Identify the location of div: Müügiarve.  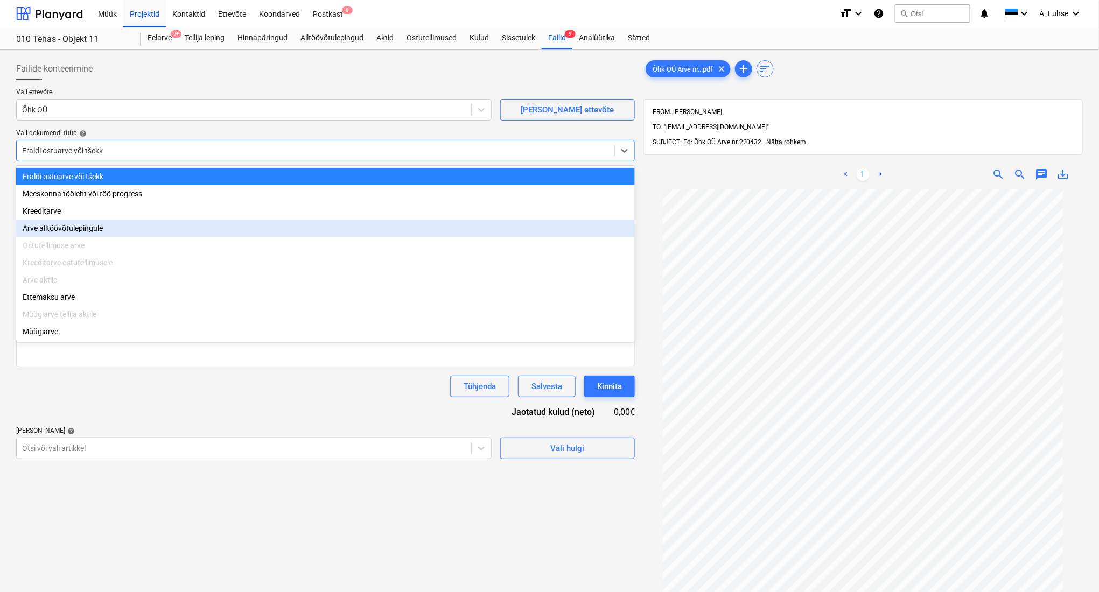
(325, 332).